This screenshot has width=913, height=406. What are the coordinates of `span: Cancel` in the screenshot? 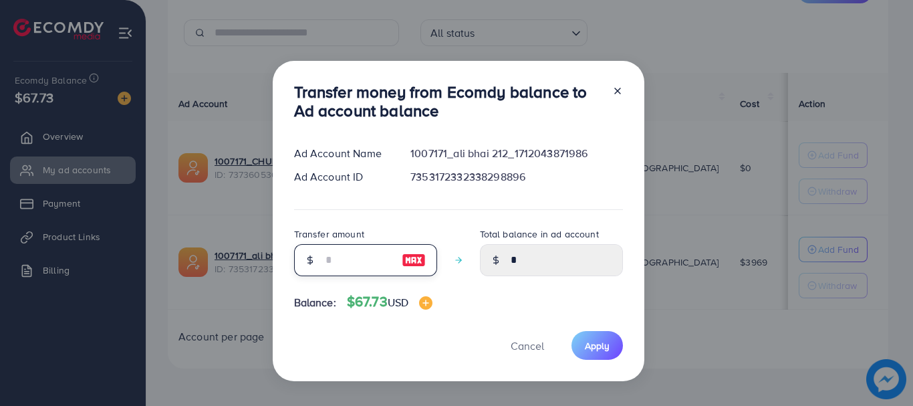 It's located at (527, 345).